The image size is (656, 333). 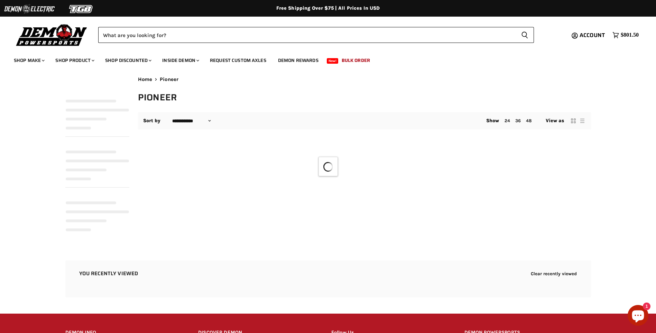 I want to click on inbox-online-store-chat: Shopify online store chat, so click(x=638, y=316).